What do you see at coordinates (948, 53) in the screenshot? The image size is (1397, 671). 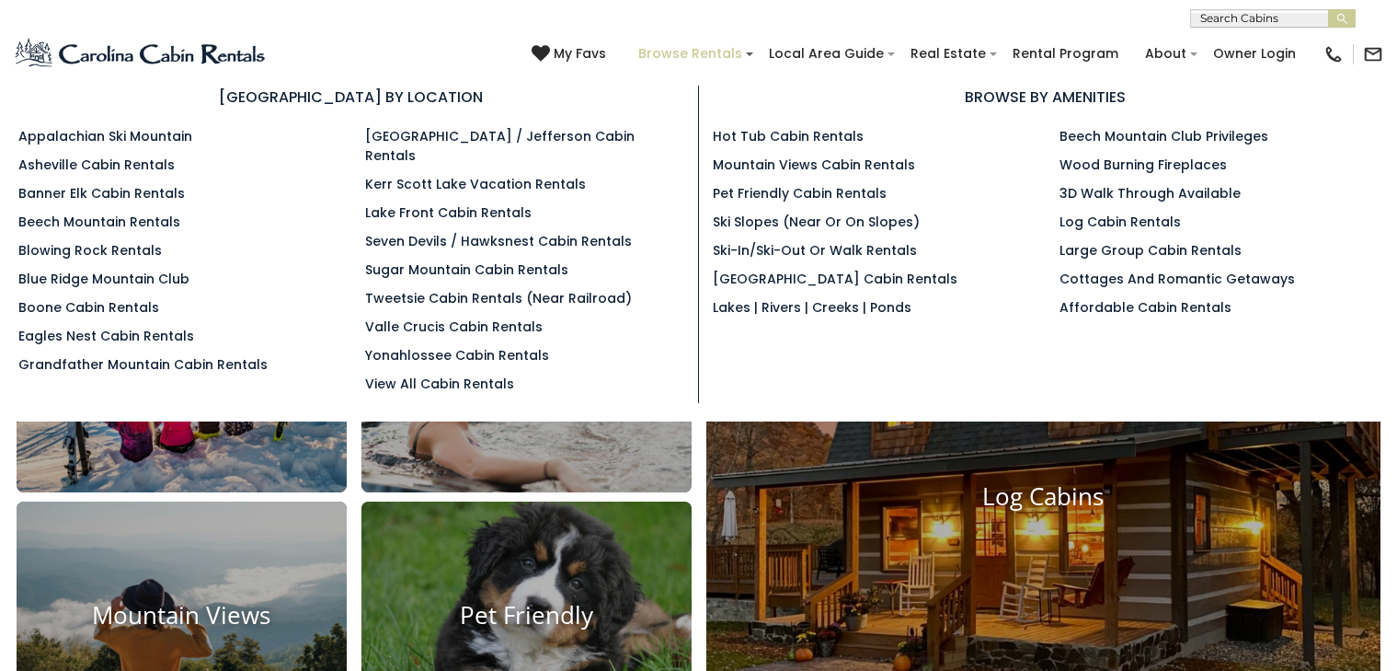 I see `a: Real Estate` at bounding box center [948, 53].